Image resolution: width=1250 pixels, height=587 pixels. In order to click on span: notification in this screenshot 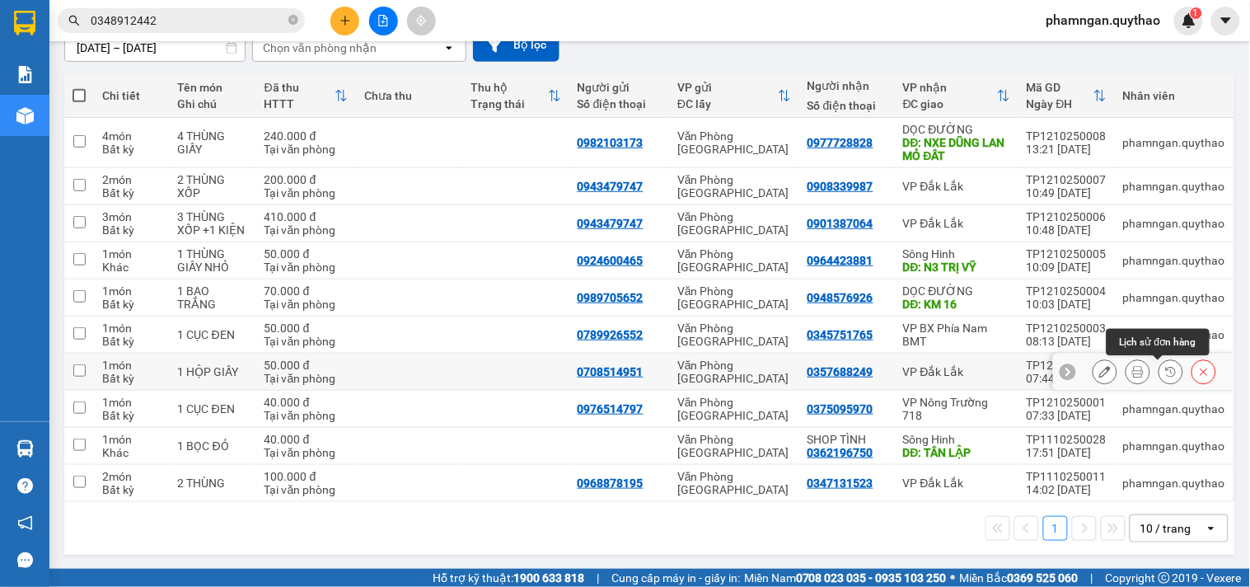, I will do `click(25, 522)`.